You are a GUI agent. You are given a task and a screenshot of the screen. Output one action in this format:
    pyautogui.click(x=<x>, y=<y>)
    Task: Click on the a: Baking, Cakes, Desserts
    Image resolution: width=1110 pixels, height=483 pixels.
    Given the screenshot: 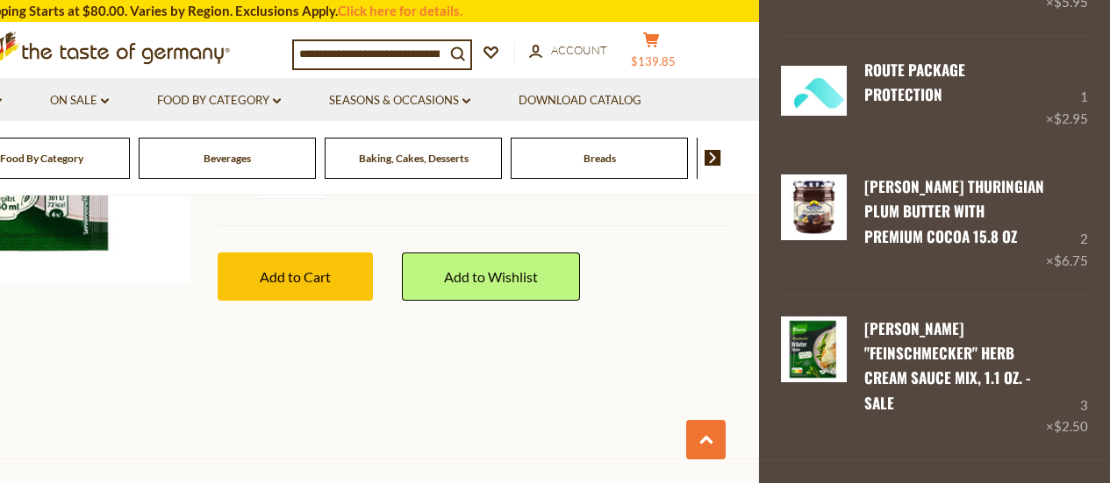 What is the action you would take?
    pyautogui.click(x=413, y=158)
    